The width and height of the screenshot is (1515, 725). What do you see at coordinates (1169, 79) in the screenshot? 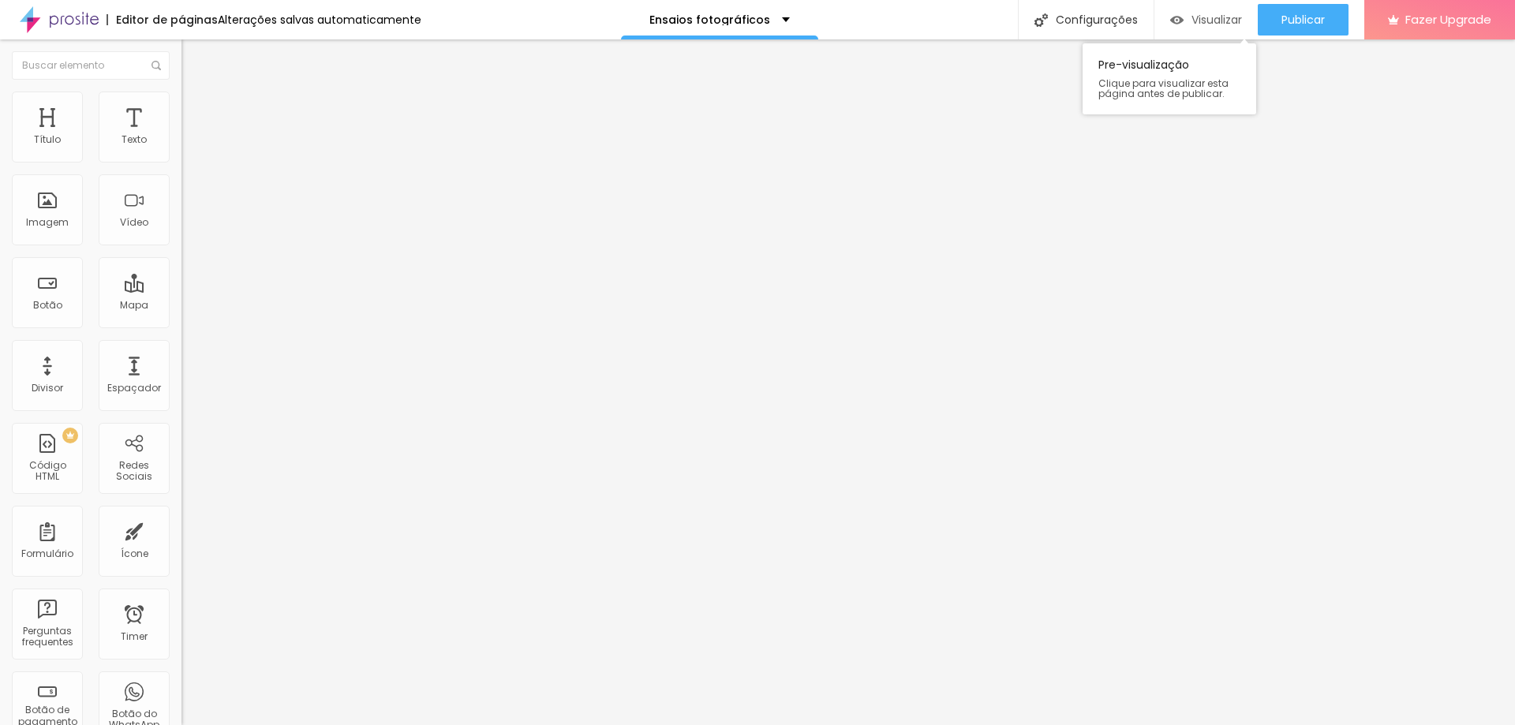
I see `div: Pre-visualização` at bounding box center [1169, 79].